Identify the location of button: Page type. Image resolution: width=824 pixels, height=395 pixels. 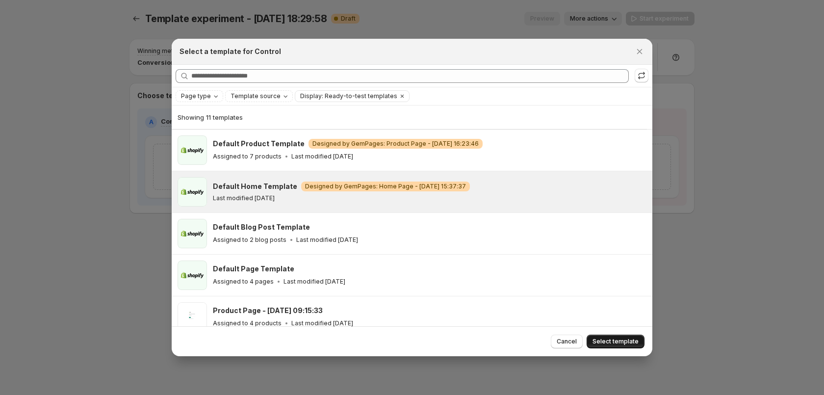
(199, 96).